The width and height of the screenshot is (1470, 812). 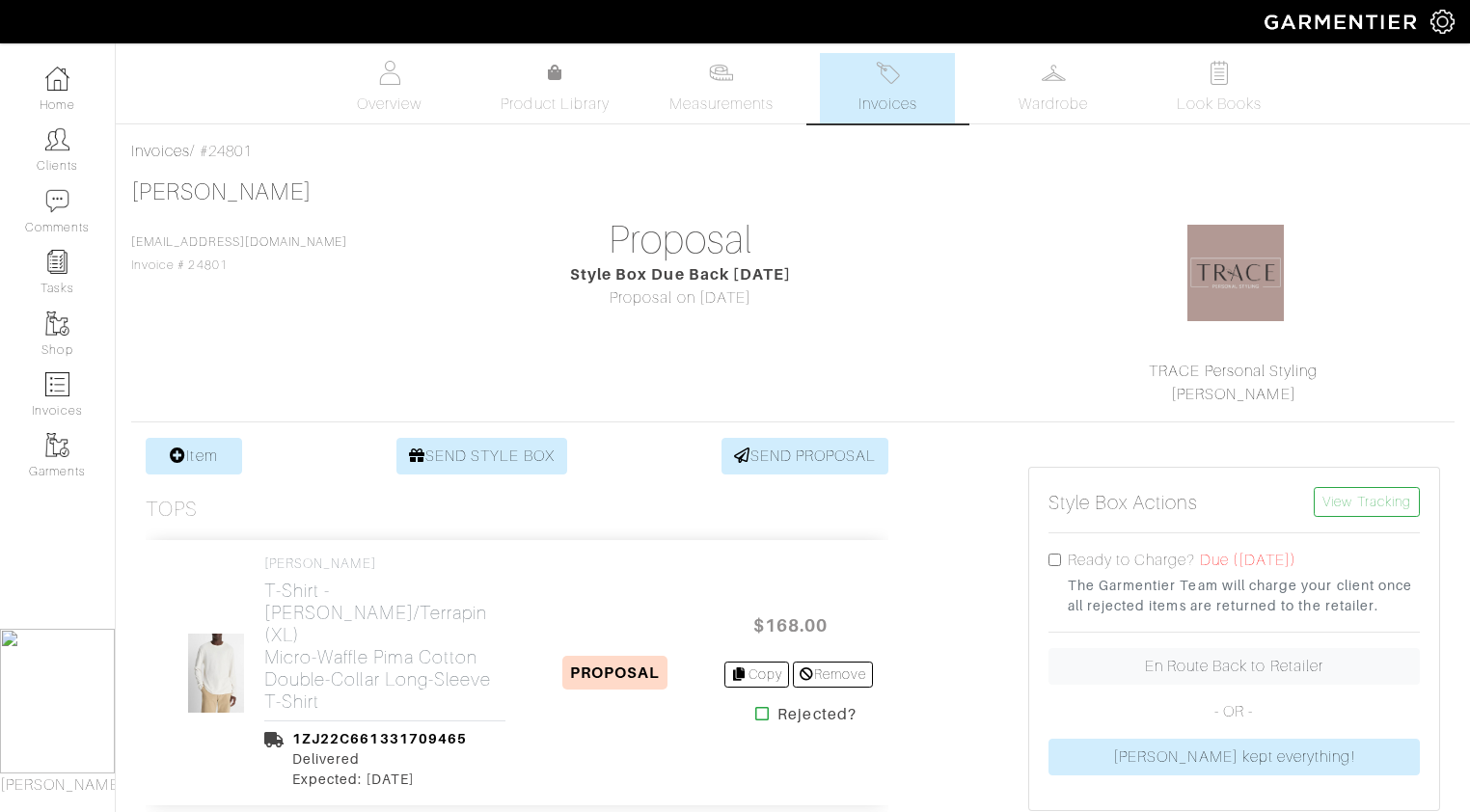 I want to click on span: Wardrobe, so click(x=1053, y=104).